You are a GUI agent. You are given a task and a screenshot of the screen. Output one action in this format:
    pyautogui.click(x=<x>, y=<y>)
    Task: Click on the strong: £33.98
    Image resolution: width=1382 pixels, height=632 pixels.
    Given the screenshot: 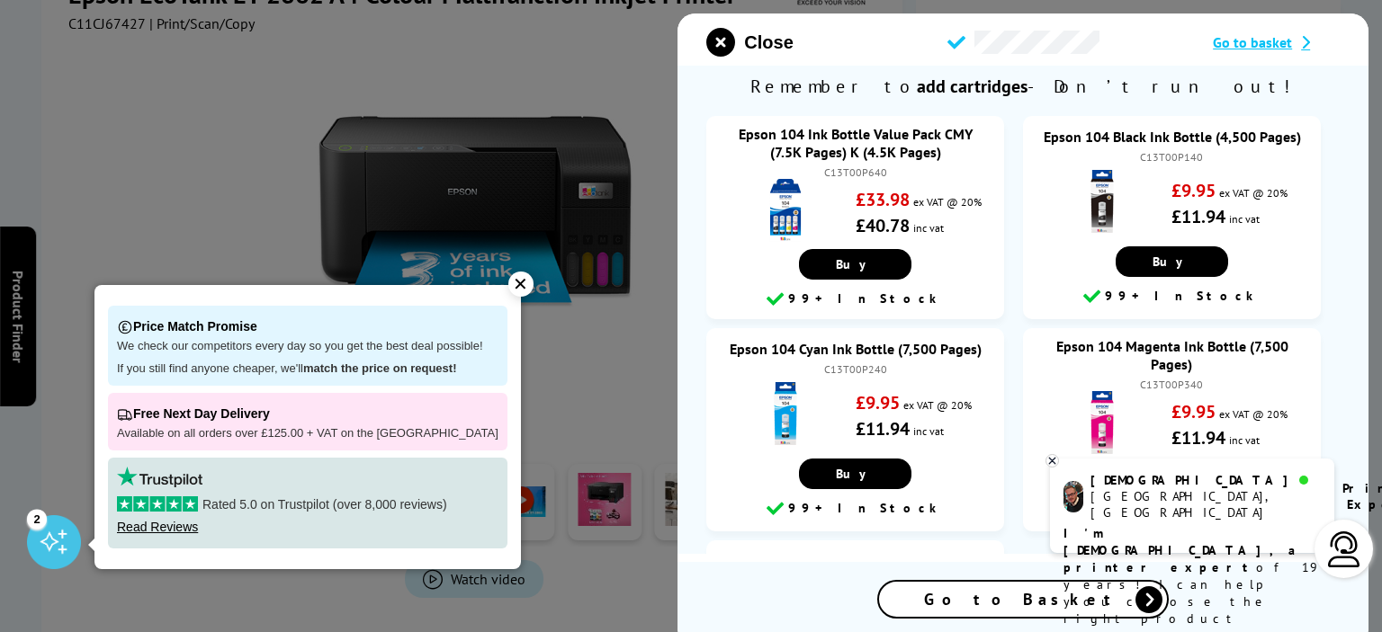 What is the action you would take?
    pyautogui.click(x=882, y=200)
    